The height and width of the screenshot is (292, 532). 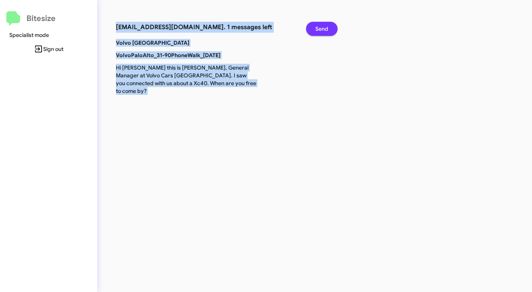 What do you see at coordinates (31, 19) in the screenshot?
I see `a: Bitesize` at bounding box center [31, 19].